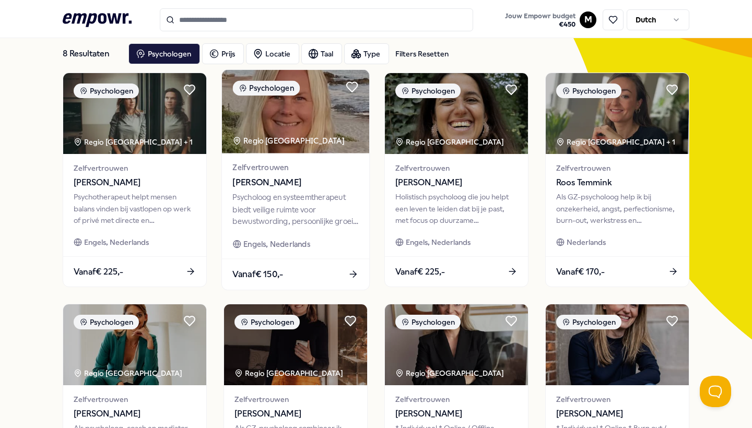 This screenshot has width=752, height=428. Describe the element at coordinates (273, 54) in the screenshot. I see `button: Locatie` at that location.